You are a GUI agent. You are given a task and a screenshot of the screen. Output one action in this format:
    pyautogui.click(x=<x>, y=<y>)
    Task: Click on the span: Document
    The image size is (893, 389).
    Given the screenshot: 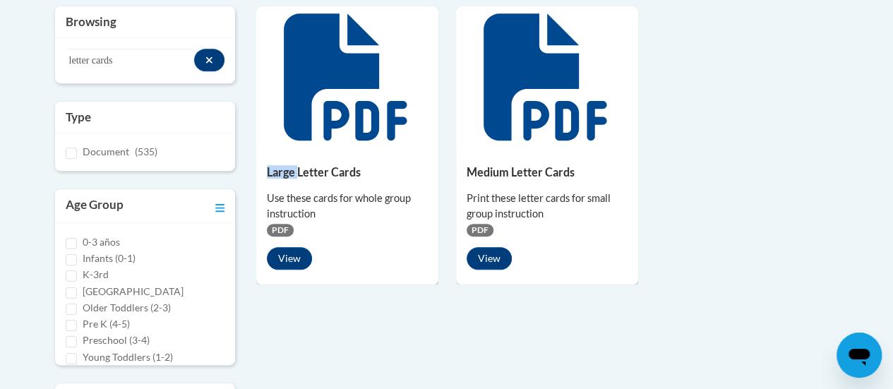 What is the action you would take?
    pyautogui.click(x=106, y=151)
    